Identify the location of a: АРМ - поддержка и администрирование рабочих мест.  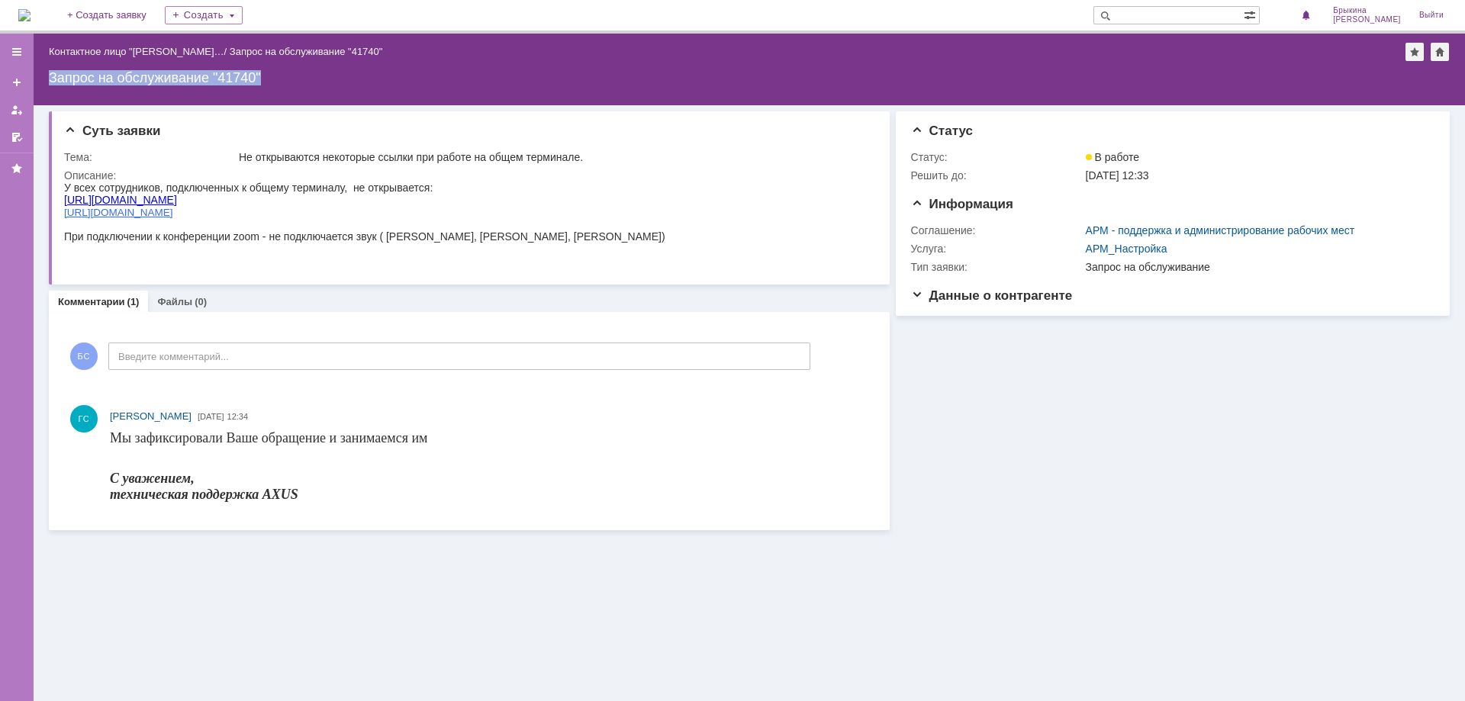
(1220, 230).